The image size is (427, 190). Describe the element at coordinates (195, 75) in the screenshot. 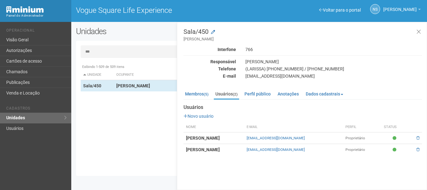

I see `th: Ocupante: activate to sort column ascending` at that location.